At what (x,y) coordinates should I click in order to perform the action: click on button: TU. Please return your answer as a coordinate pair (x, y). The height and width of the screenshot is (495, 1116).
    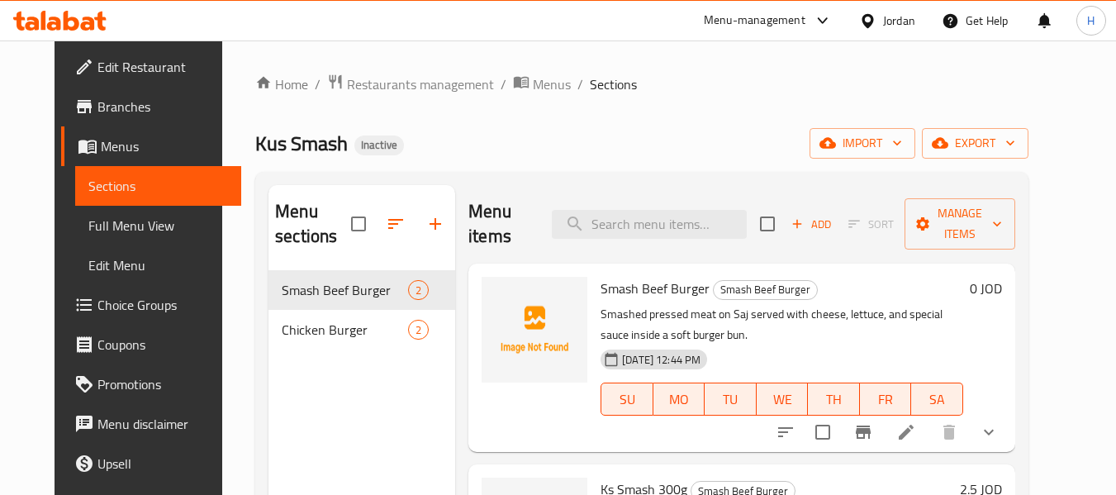
    Looking at the image, I should click on (730, 399).